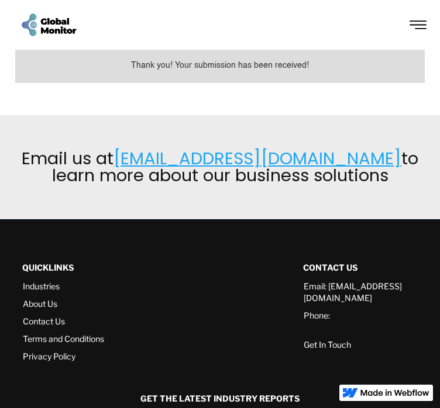 This screenshot has width=440, height=408. What do you see at coordinates (220, 167) in the screenshot?
I see `h2: Email us at to learn more about our business solutions` at bounding box center [220, 167].